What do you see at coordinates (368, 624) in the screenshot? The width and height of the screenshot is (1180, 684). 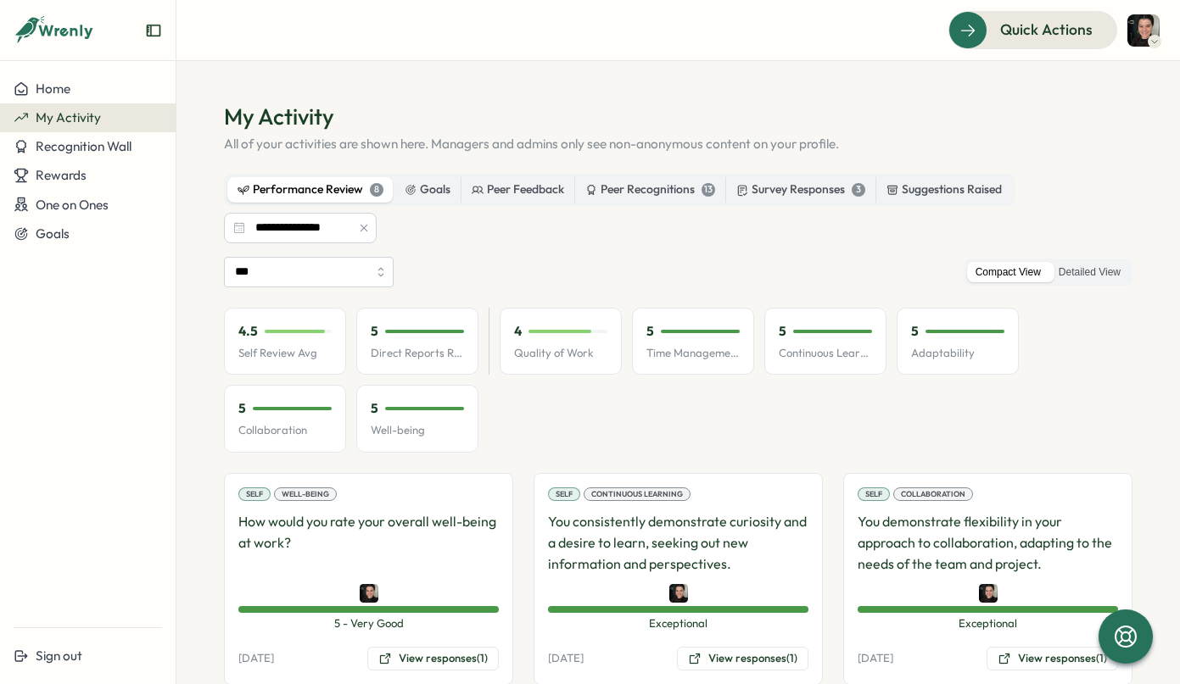 I see `span: 5 - Very Good` at bounding box center [368, 624].